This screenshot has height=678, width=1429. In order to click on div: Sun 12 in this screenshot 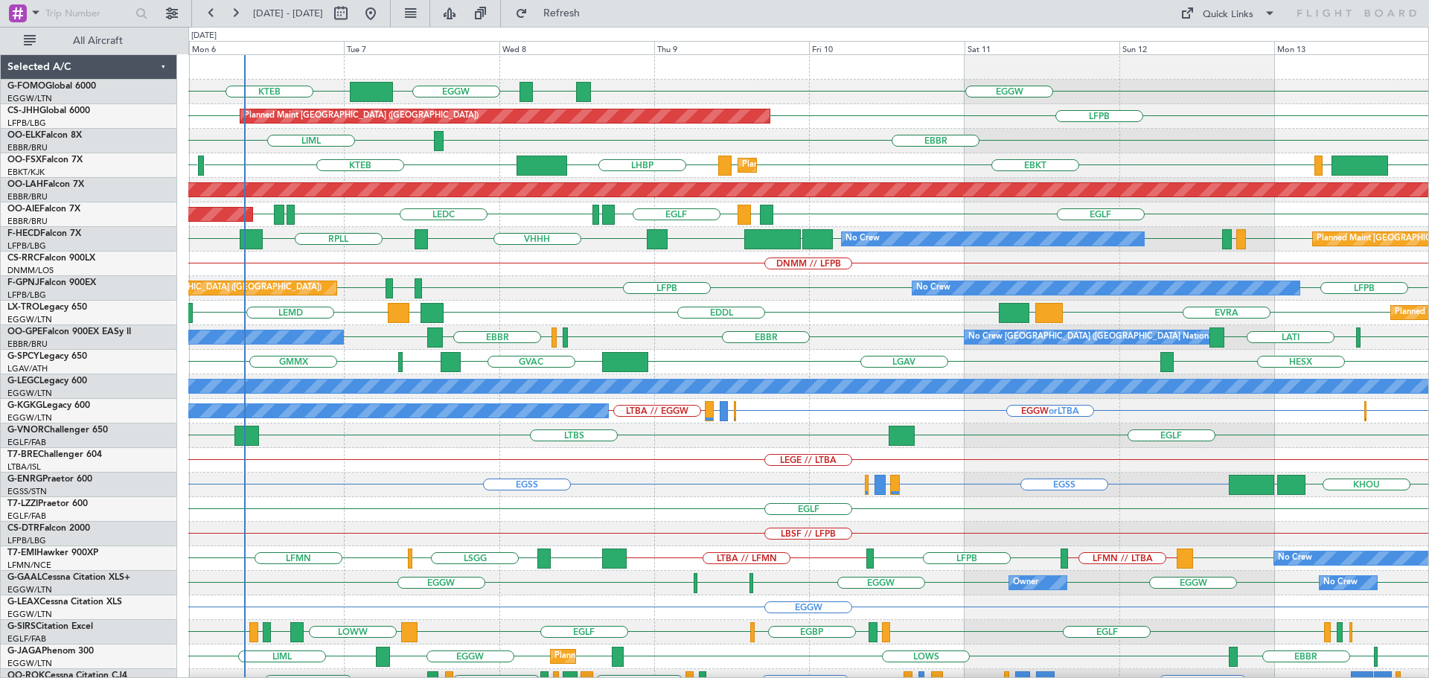, I will do `click(1197, 48)`.